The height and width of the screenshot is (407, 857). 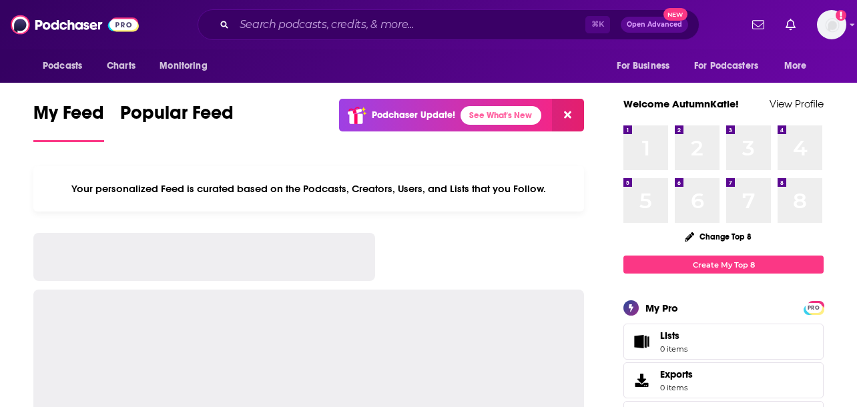 I want to click on a: Popular Feed, so click(x=177, y=122).